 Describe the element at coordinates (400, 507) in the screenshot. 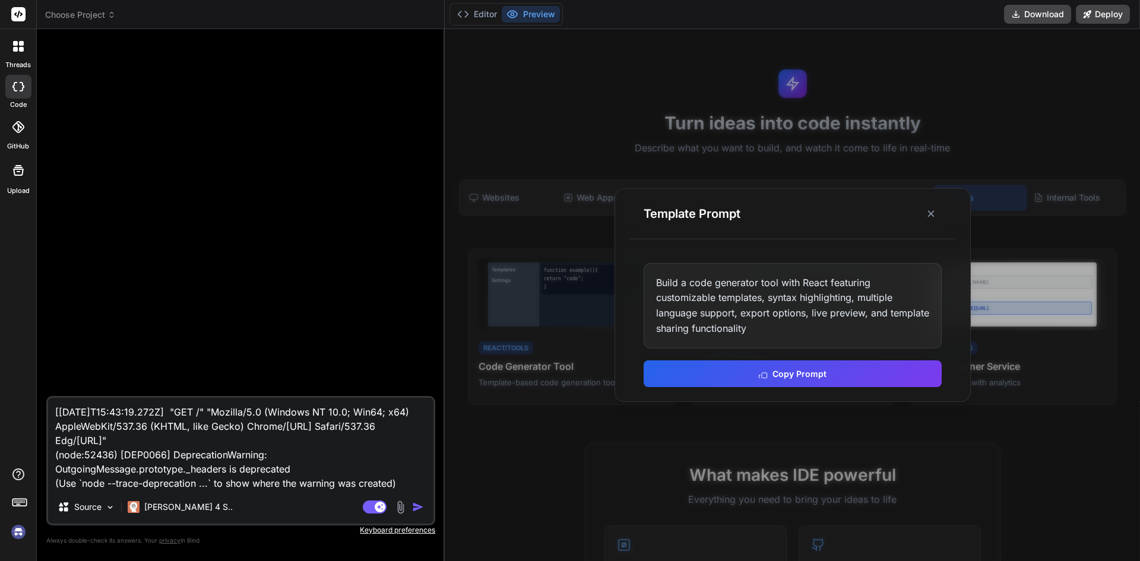

I see `img: attachment` at that location.